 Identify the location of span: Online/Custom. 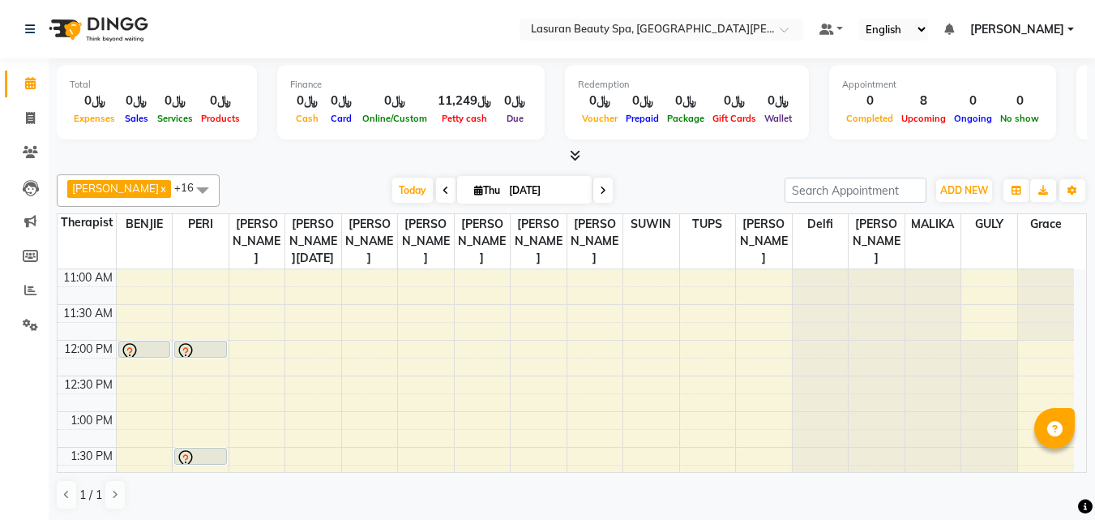
(395, 118).